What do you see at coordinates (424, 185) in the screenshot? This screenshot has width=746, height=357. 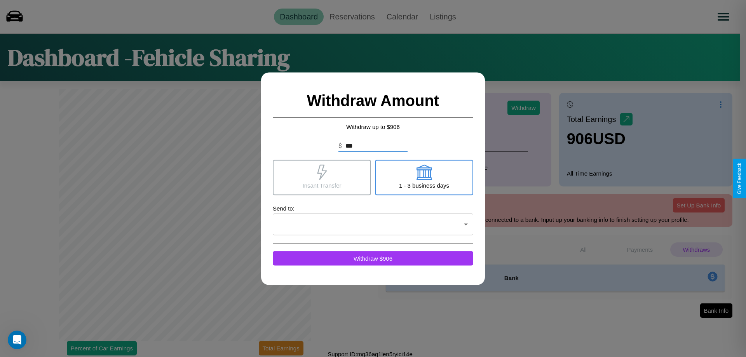 I see `p: 1 - 3 business days` at bounding box center [424, 185].